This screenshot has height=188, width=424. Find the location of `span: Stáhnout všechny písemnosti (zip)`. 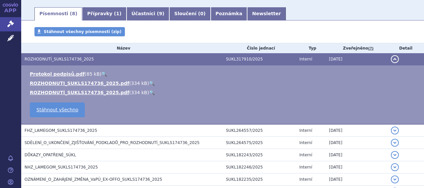

span: Stáhnout všechny písemnosti (zip) is located at coordinates (82, 32).